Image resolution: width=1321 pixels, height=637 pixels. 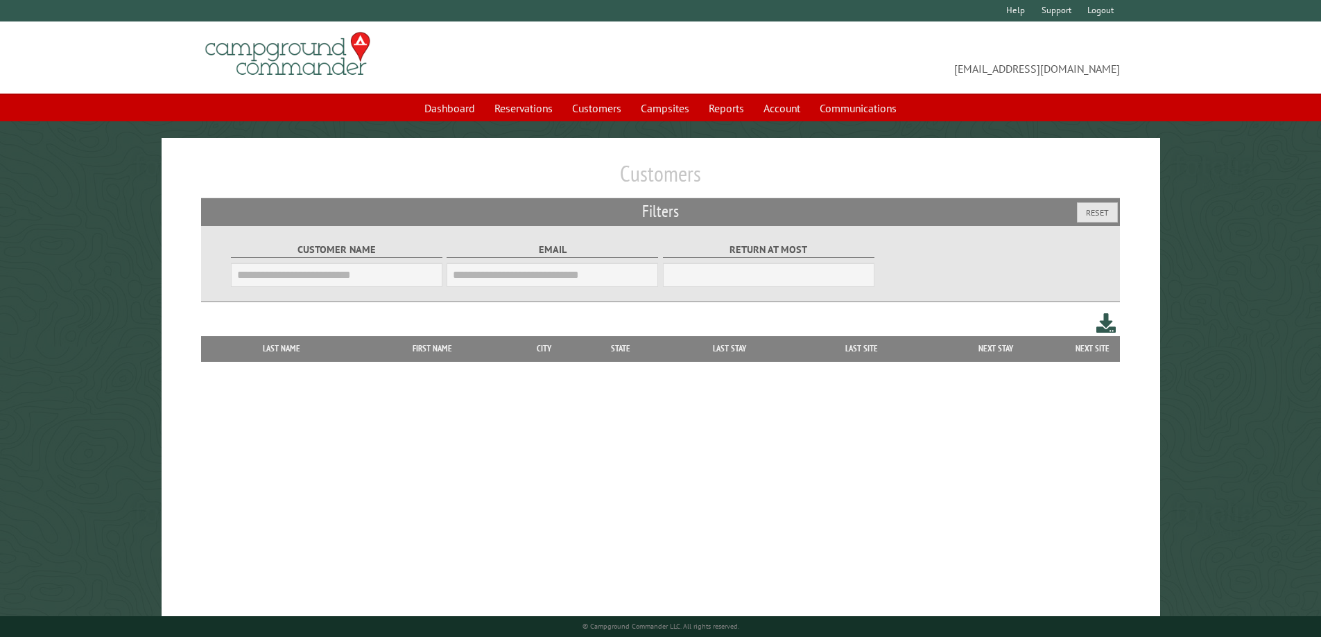 I want to click on th: City, so click(x=544, y=349).